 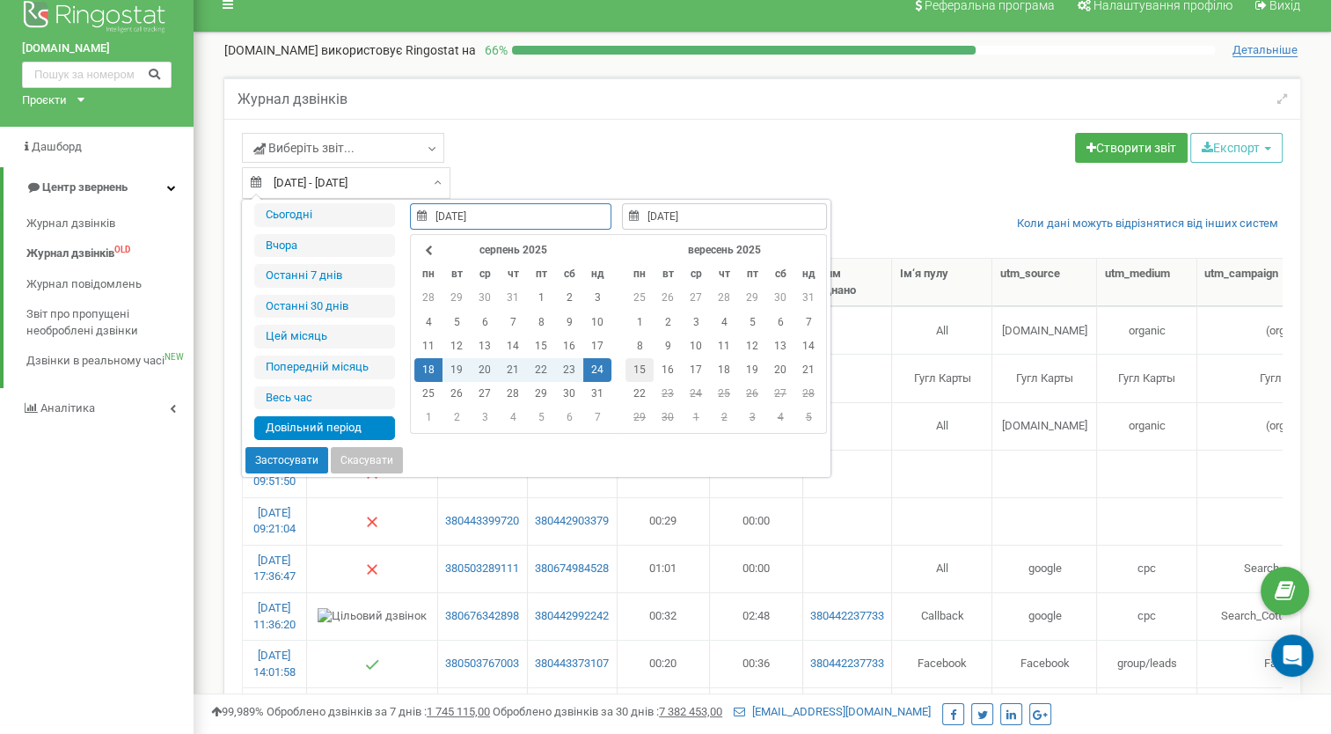 What do you see at coordinates (457, 369) in the screenshot?
I see `td: 19` at bounding box center [457, 369].